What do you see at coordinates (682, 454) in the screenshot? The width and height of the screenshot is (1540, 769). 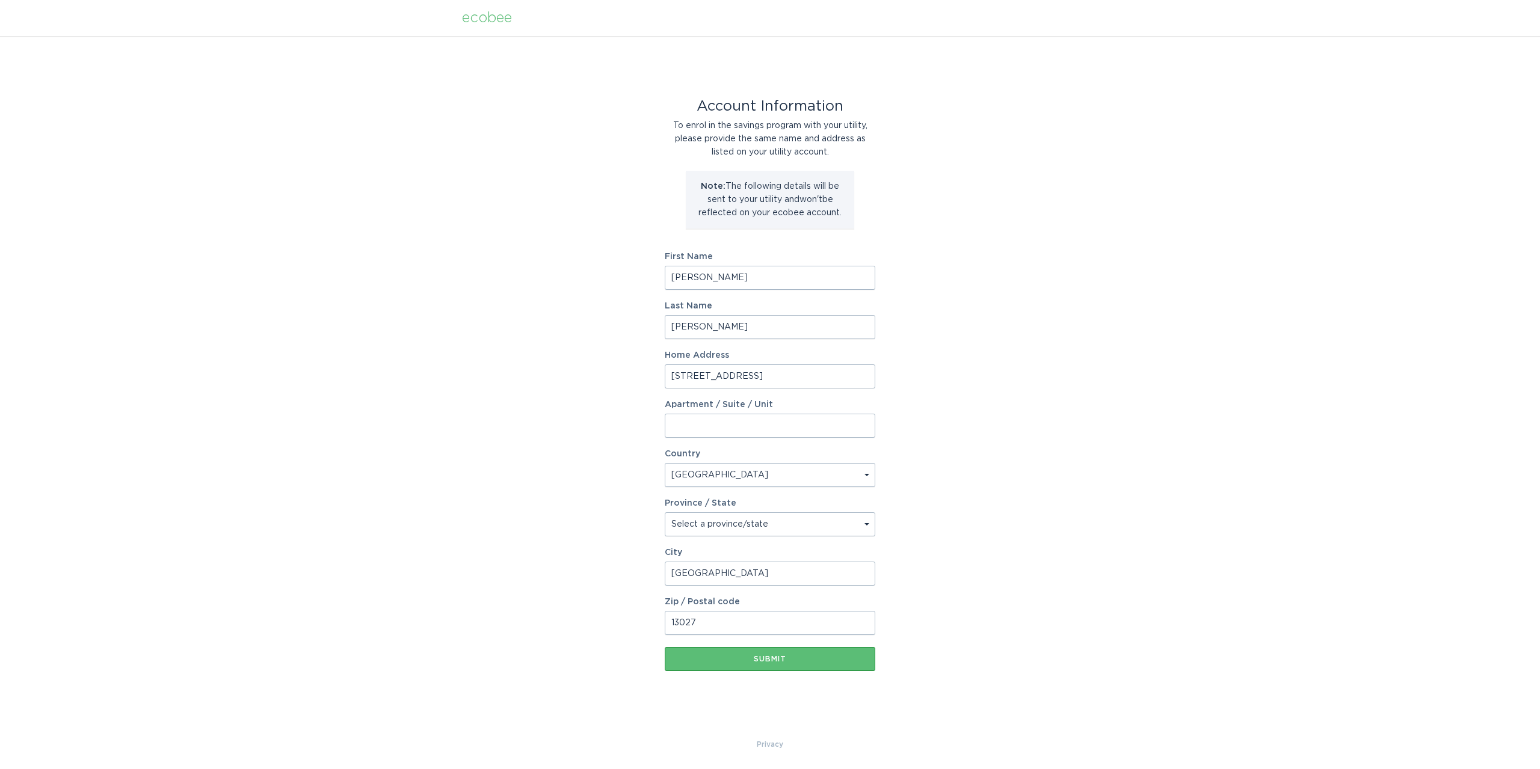 I see `label: Country` at bounding box center [682, 454].